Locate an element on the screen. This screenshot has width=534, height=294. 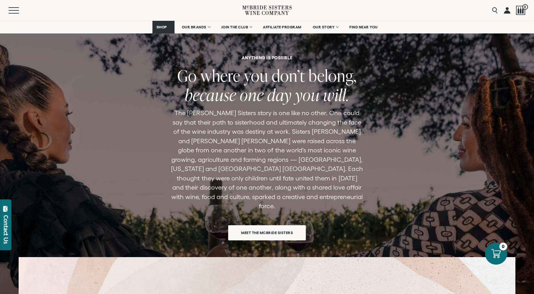
span: Meet the McBride Sisters is located at coordinates (267, 233).